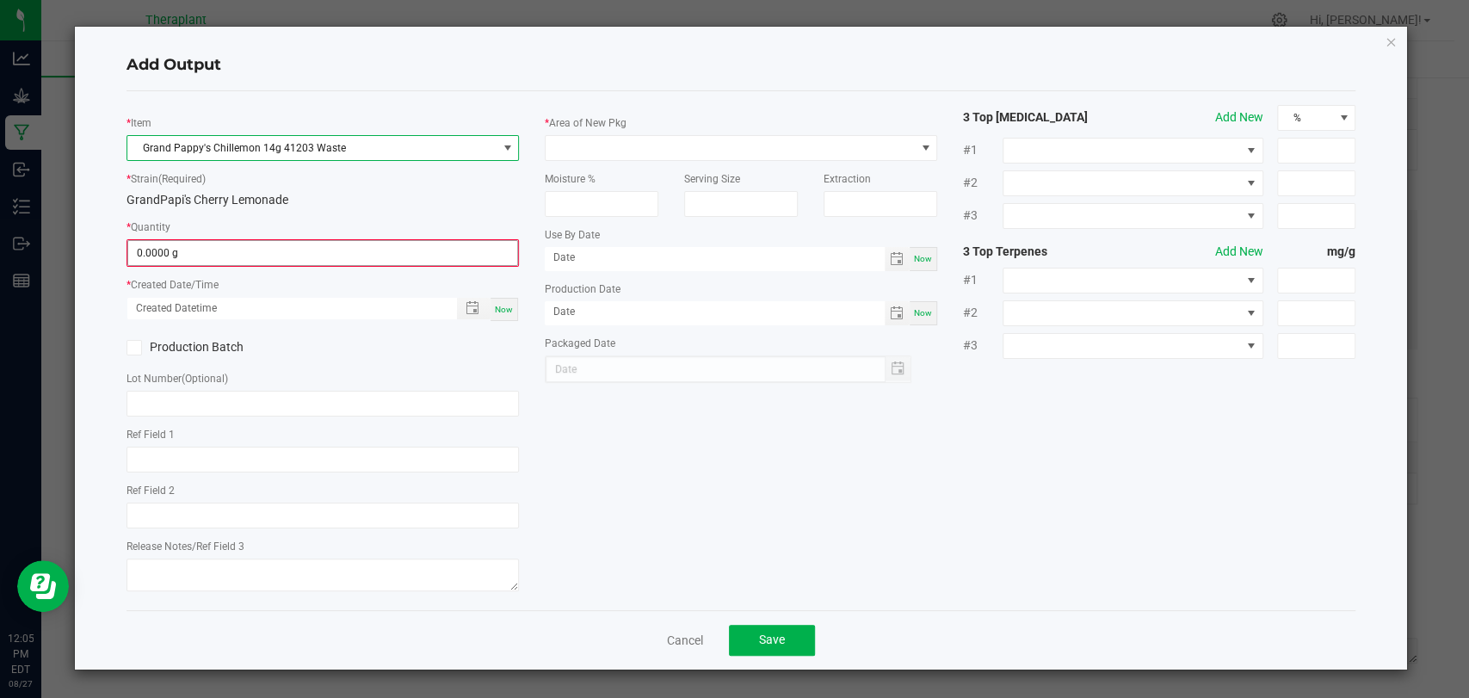 This screenshot has width=1469, height=698. What do you see at coordinates (772, 639) in the screenshot?
I see `span: Save` at bounding box center [772, 639].